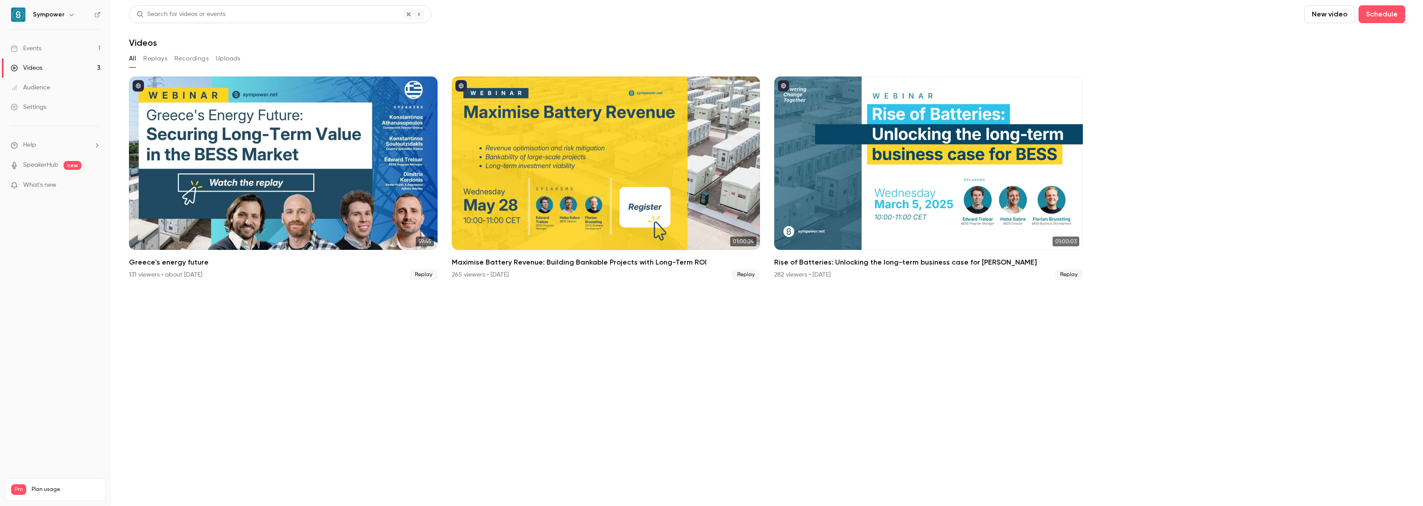 This screenshot has height=506, width=1423. What do you see at coordinates (26, 48) in the screenshot?
I see `div: Events` at bounding box center [26, 48].